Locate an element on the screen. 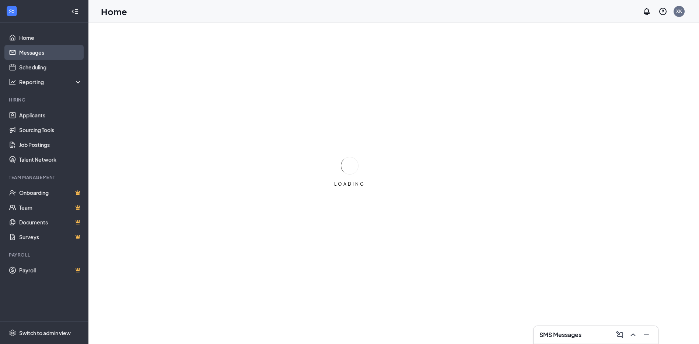  a: Job Postings is located at coordinates (50, 144).